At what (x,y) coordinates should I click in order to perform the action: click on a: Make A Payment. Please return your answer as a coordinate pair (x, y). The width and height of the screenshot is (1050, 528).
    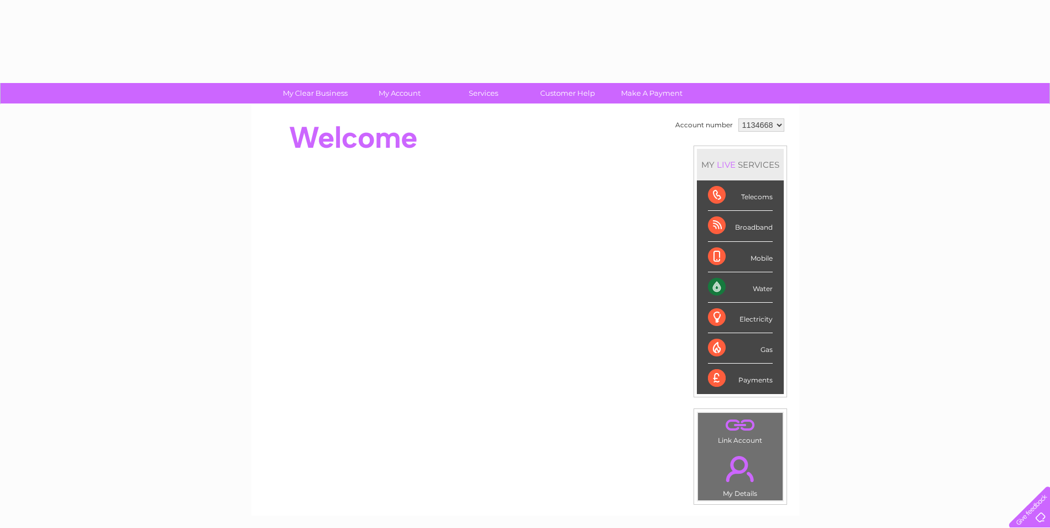
    Looking at the image, I should click on (652, 93).